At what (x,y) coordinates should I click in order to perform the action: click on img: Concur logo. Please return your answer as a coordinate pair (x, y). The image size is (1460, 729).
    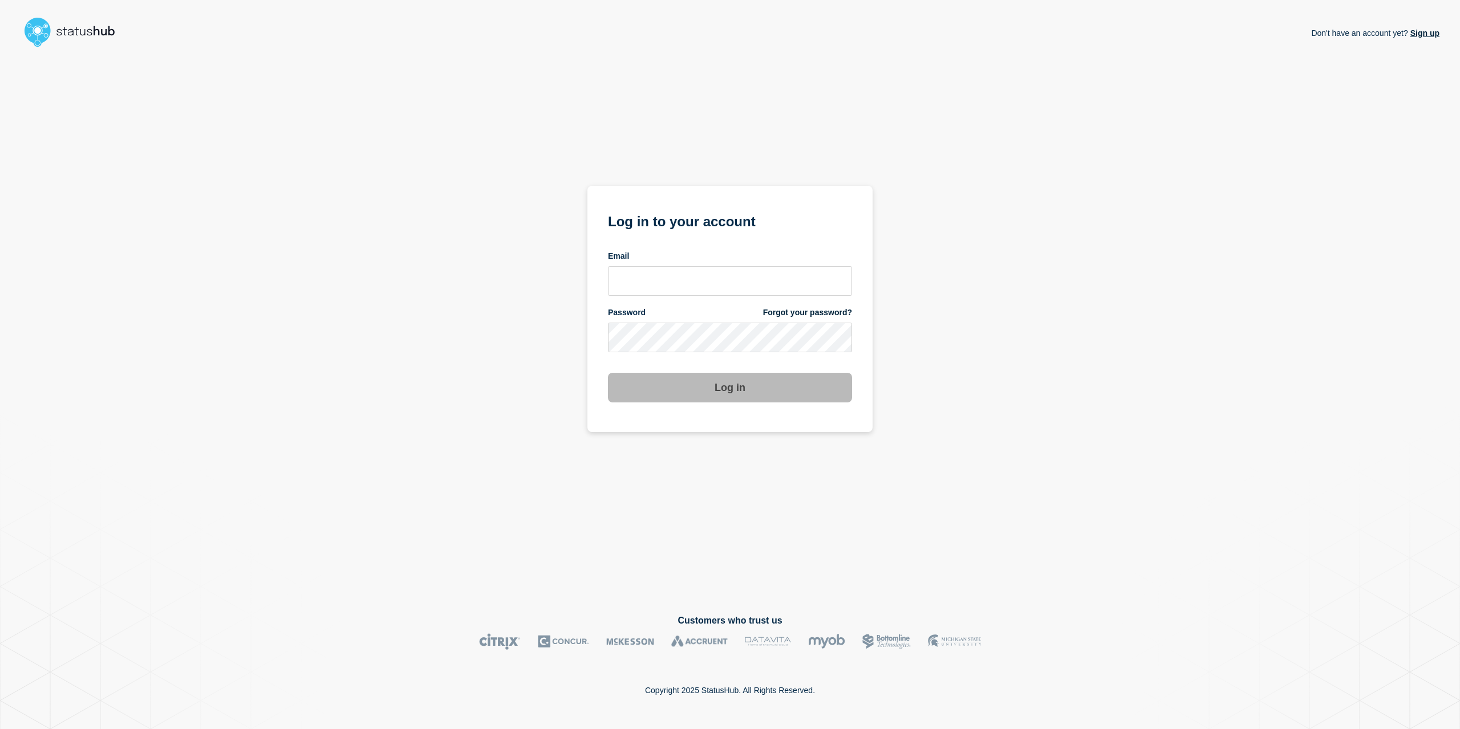
    Looking at the image, I should click on (563, 642).